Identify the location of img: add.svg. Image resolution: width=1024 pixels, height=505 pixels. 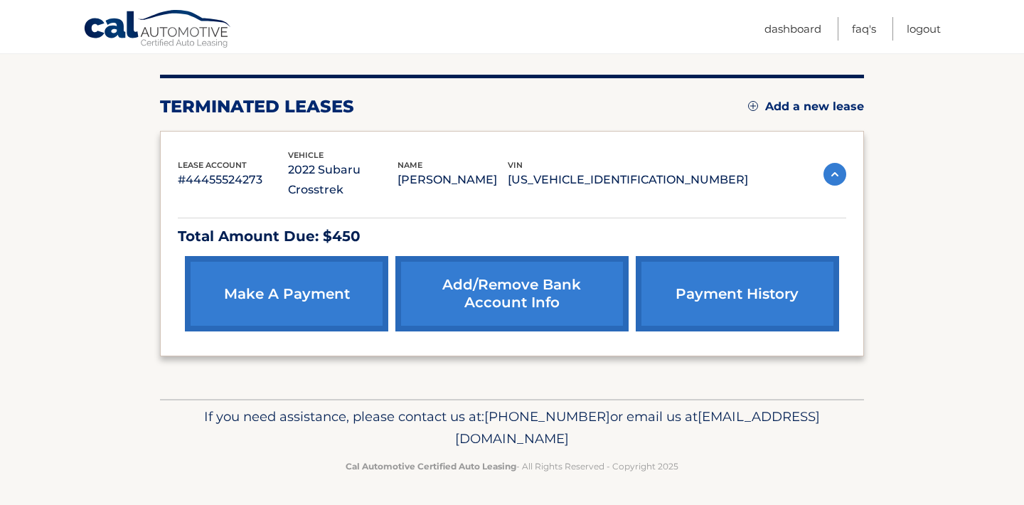
(753, 106).